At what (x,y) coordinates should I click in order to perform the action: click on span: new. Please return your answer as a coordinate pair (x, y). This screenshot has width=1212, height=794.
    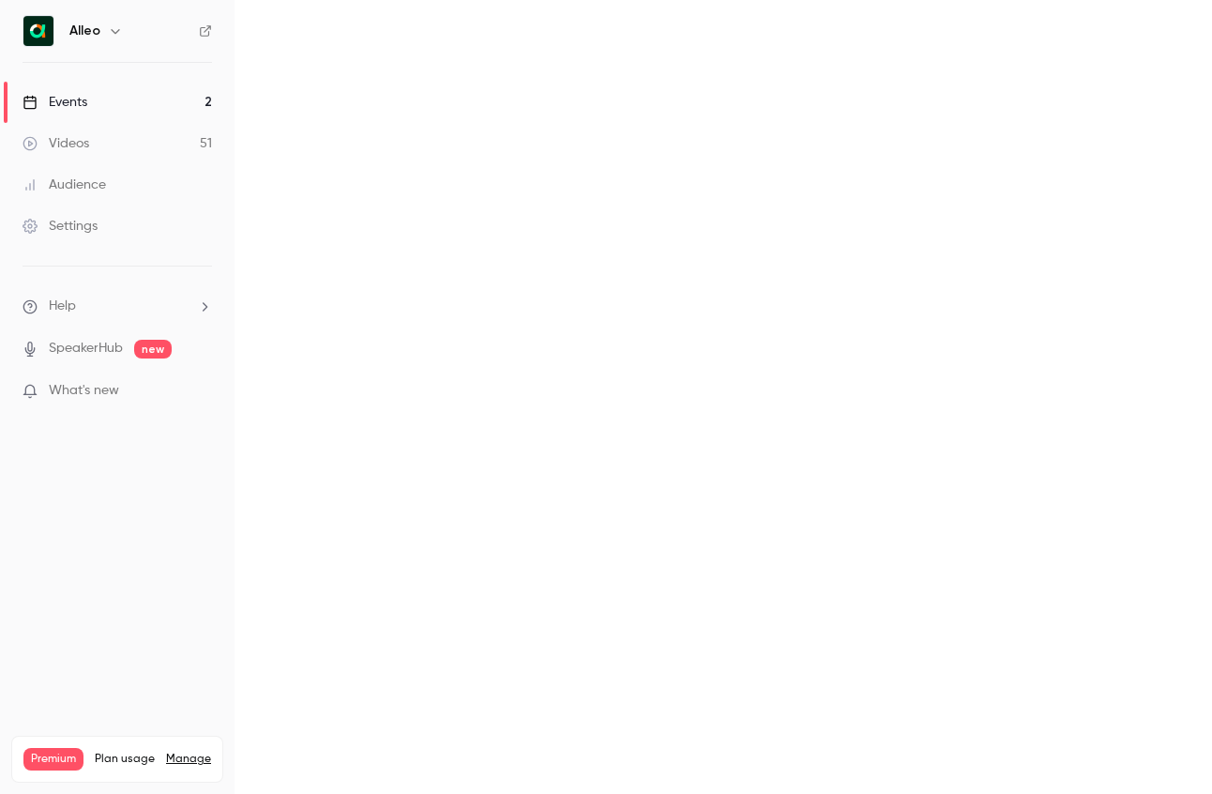
    Looking at the image, I should click on (153, 349).